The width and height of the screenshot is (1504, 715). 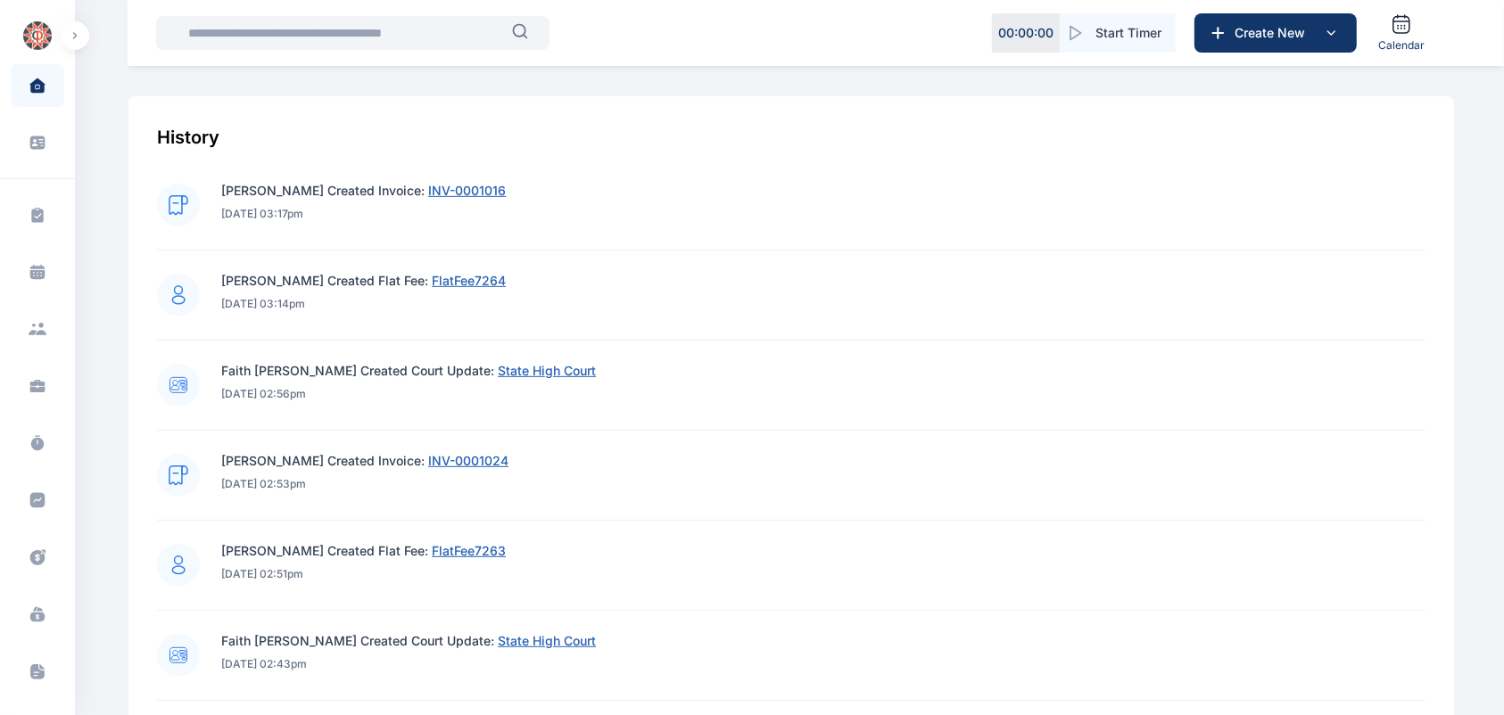 I want to click on a: FlatFee7263, so click(x=466, y=550).